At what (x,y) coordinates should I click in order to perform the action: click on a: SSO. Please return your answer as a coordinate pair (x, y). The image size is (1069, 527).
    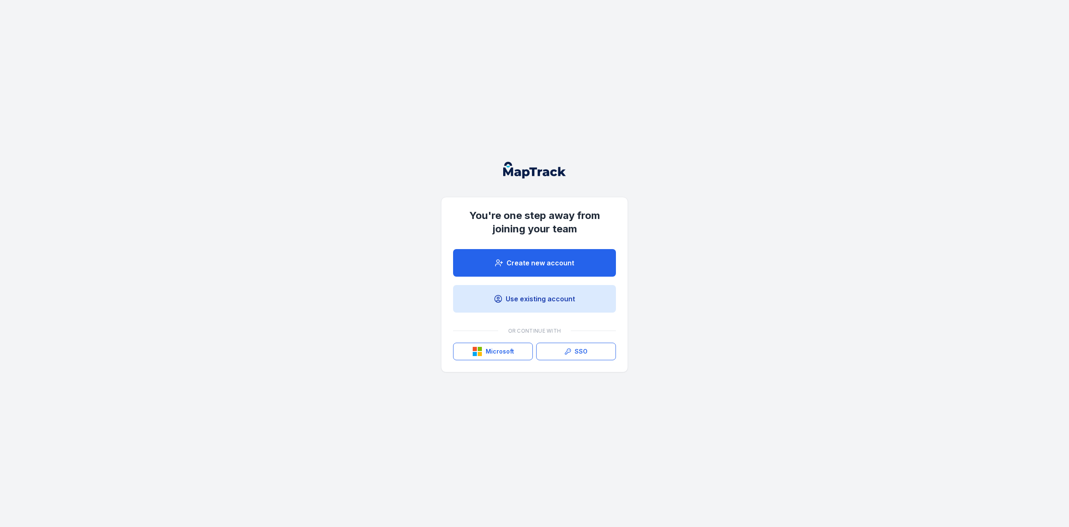
    Looking at the image, I should click on (576, 351).